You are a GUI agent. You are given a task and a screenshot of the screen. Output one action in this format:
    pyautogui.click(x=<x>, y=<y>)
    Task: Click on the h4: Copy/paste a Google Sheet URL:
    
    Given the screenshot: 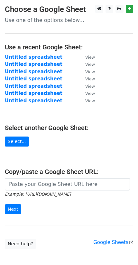 What is the action you would take?
    pyautogui.click(x=69, y=171)
    